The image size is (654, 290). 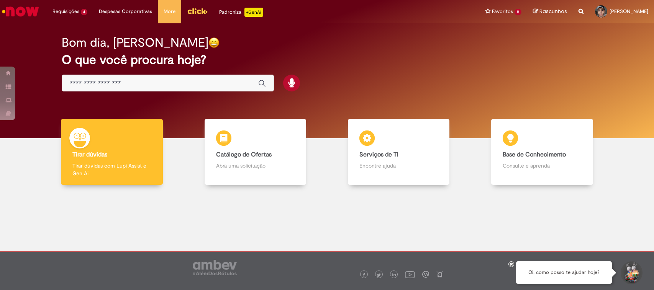 I want to click on span: Despesas Corporativas, so click(x=125, y=11).